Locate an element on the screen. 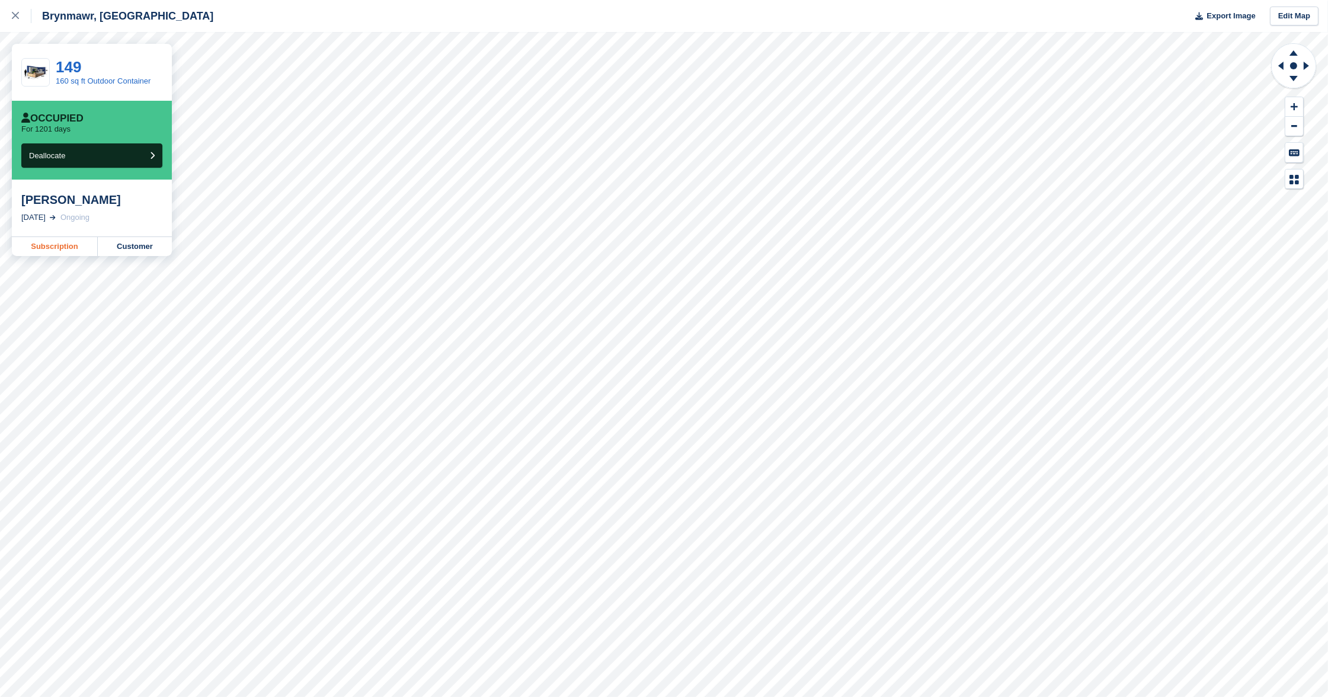 The height and width of the screenshot is (697, 1328). a: 149 is located at coordinates (68, 67).